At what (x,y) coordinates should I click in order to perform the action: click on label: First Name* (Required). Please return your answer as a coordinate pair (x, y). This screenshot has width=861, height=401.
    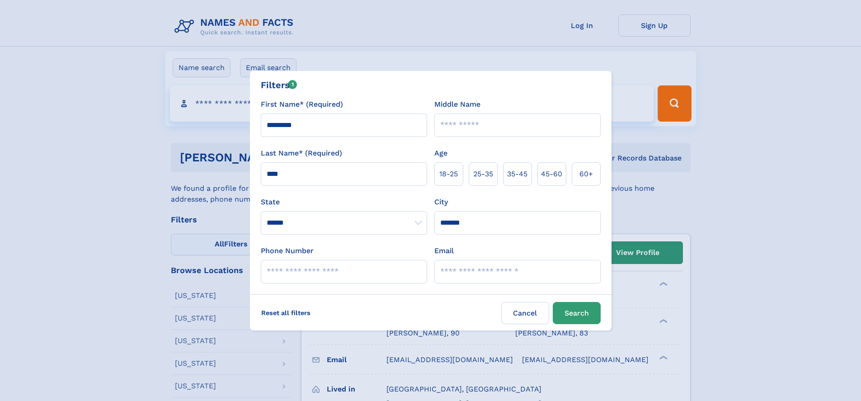
    Looking at the image, I should click on (302, 104).